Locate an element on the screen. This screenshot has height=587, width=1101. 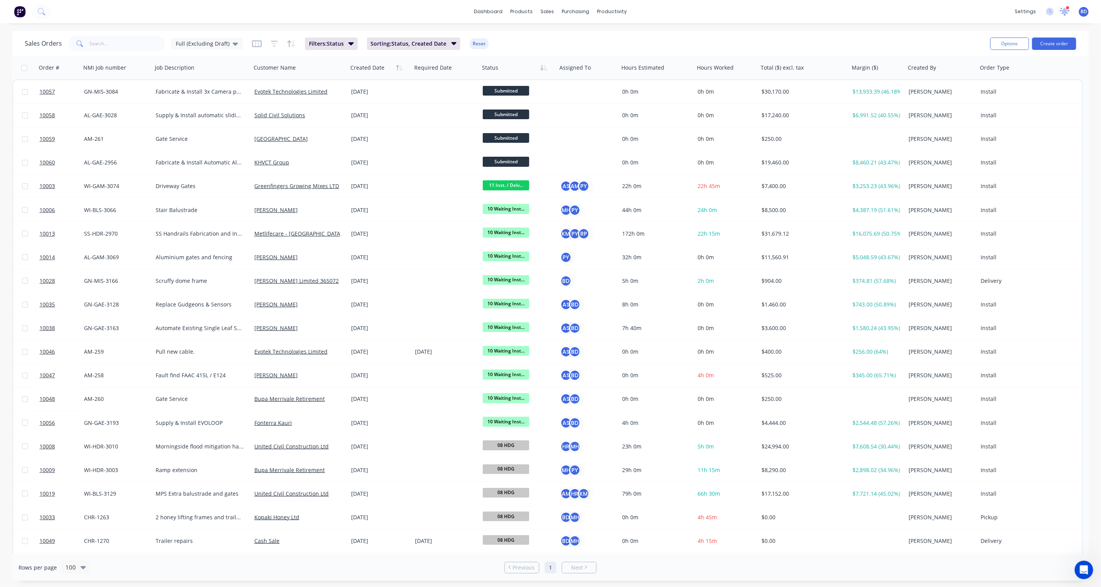
span: 2h 0m is located at coordinates (706, 281).